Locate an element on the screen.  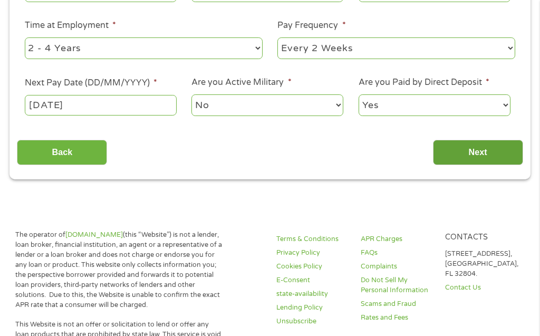
a: Do Not Sell My Personal Information is located at coordinates (396, 285).